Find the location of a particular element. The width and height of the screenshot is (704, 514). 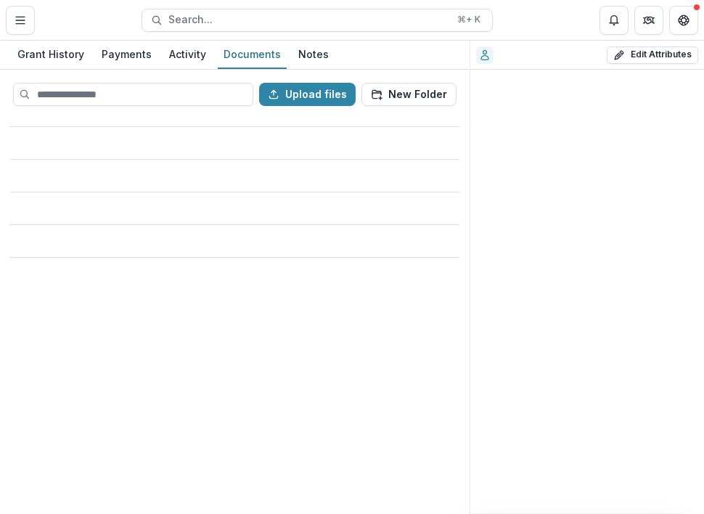

div: Grant History is located at coordinates (51, 54).